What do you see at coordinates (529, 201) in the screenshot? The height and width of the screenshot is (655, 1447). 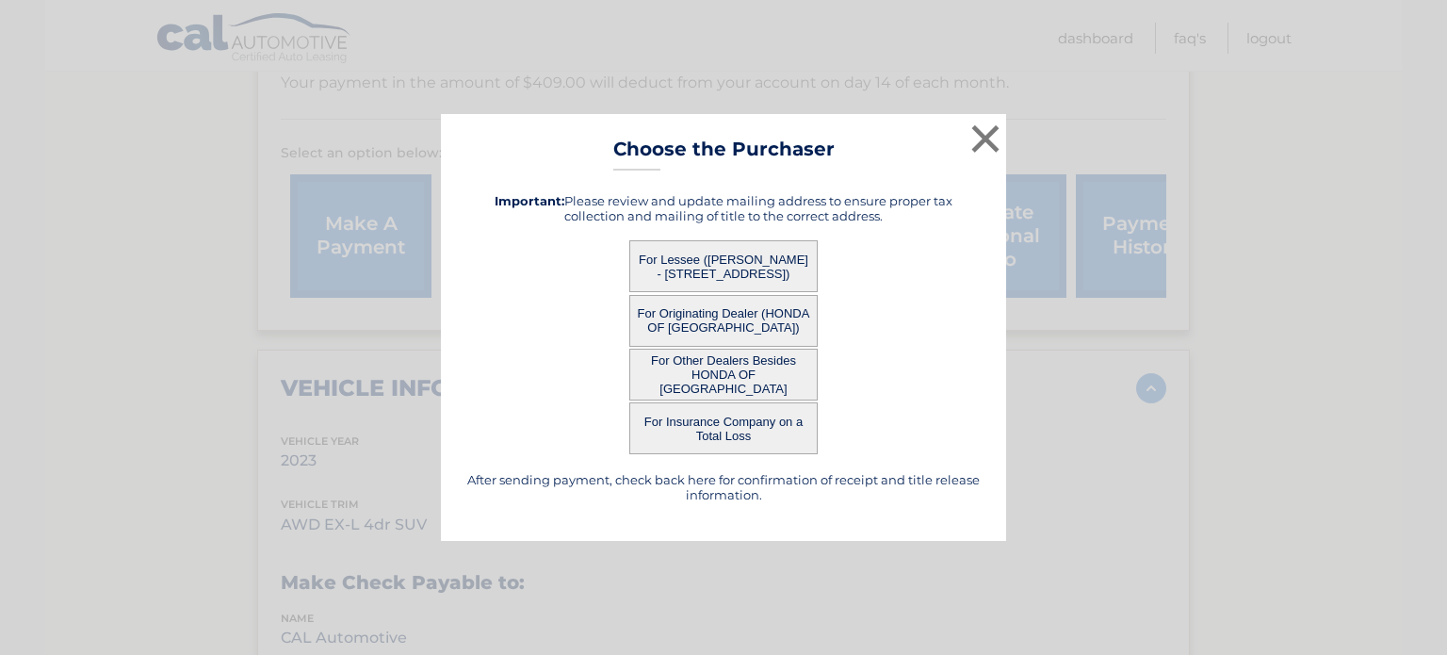 I see `strong: Important:` at bounding box center [529, 201].